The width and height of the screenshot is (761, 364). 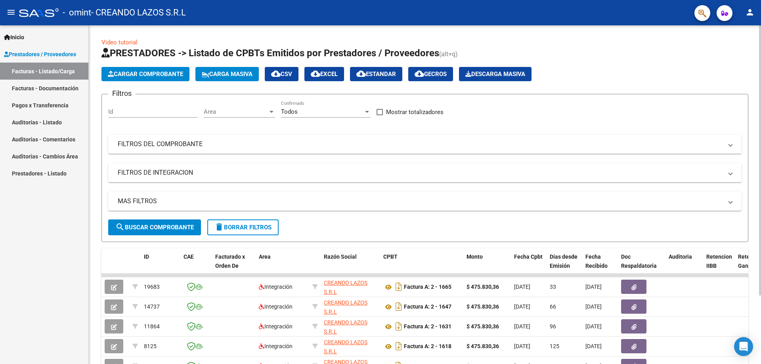 I want to click on datatable-header-cell: Doc Respaldatoria, so click(x=642, y=266).